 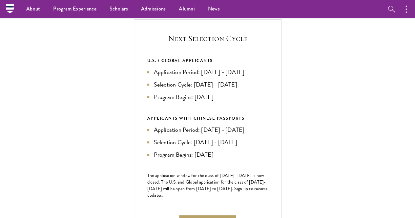 What do you see at coordinates (208, 38) in the screenshot?
I see `h5: Next Selection Cycle` at bounding box center [208, 38].